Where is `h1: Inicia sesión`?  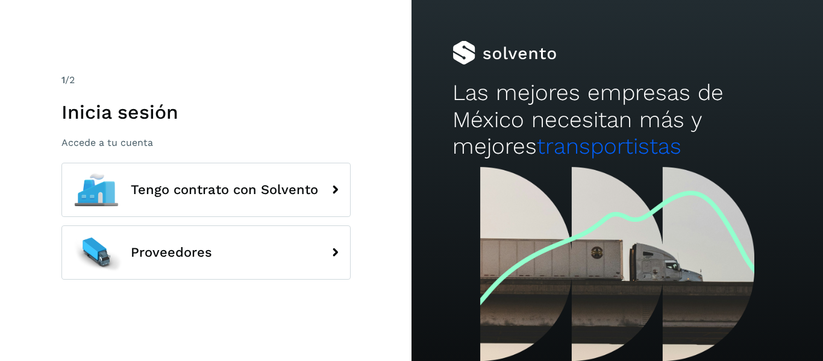
h1: Inicia sesión is located at coordinates (206, 112).